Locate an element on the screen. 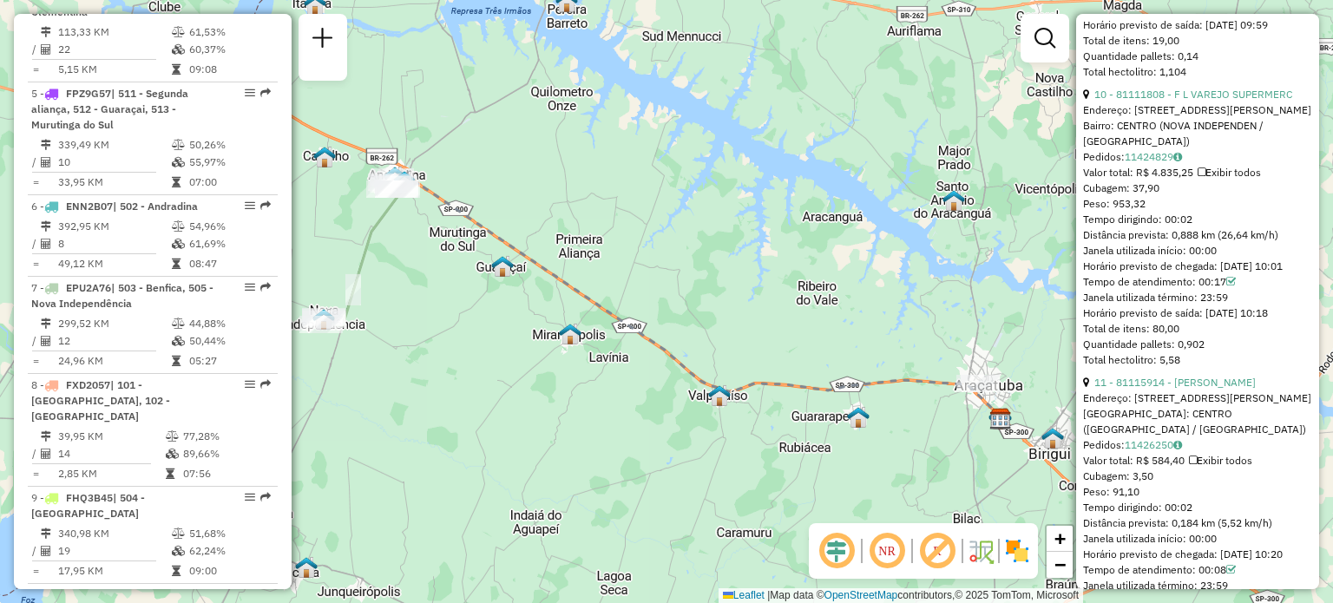  span: 5 - is located at coordinates (109, 109).